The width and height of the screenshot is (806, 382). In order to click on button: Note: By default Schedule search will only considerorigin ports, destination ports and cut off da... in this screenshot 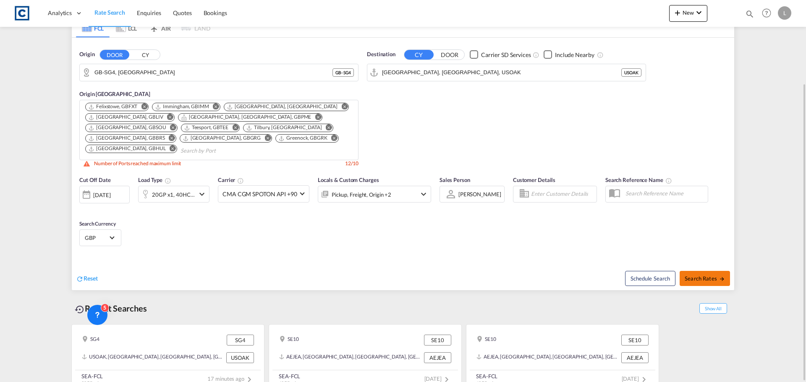, I will do `click(650, 279)`.